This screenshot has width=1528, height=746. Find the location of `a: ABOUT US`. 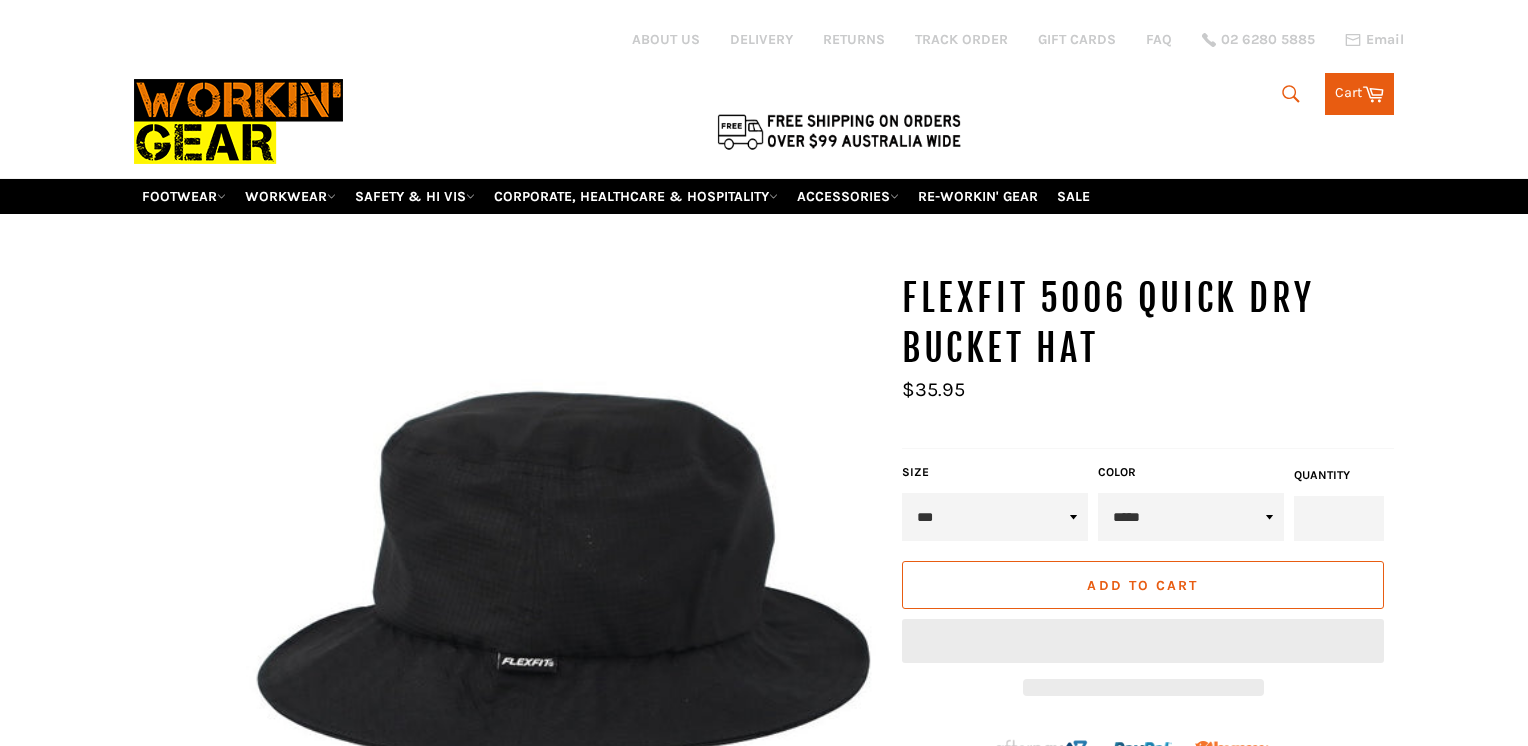

a: ABOUT US is located at coordinates (666, 39).